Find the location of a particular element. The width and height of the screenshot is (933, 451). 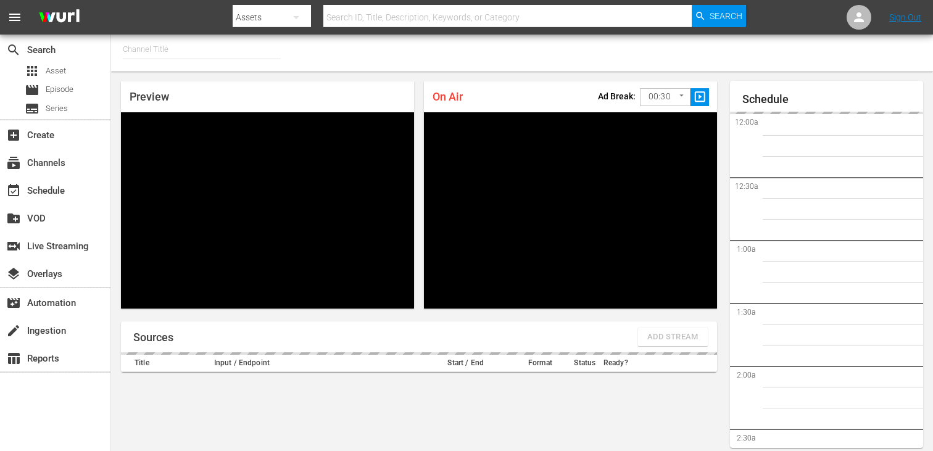

span: Live Streaming is located at coordinates (14, 246).